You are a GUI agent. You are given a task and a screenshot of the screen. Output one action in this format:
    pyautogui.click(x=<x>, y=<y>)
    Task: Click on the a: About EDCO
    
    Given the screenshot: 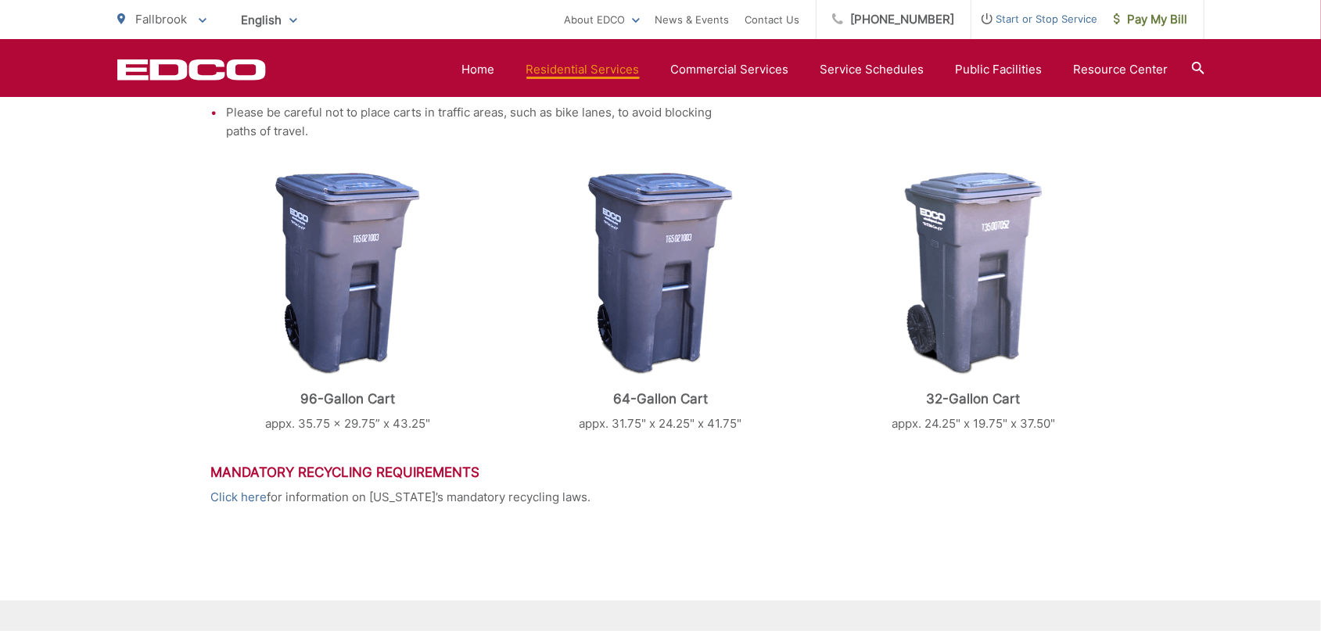 What is the action you would take?
    pyautogui.click(x=602, y=20)
    